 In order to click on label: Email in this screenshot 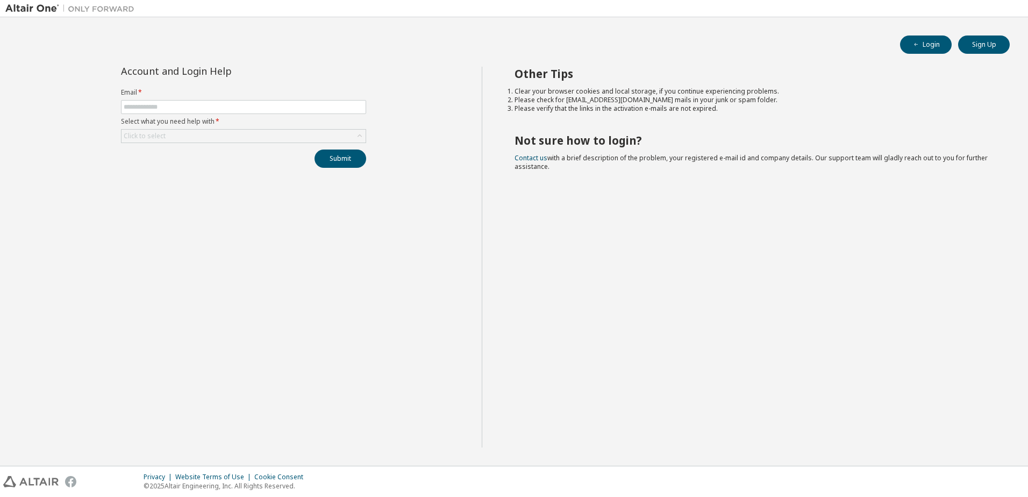, I will do `click(244, 93)`.